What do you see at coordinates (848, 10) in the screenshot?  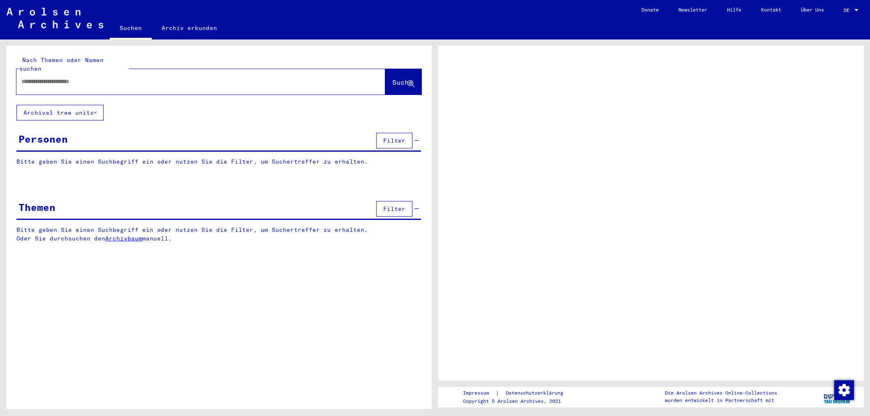 I see `span: DE` at bounding box center [848, 10].